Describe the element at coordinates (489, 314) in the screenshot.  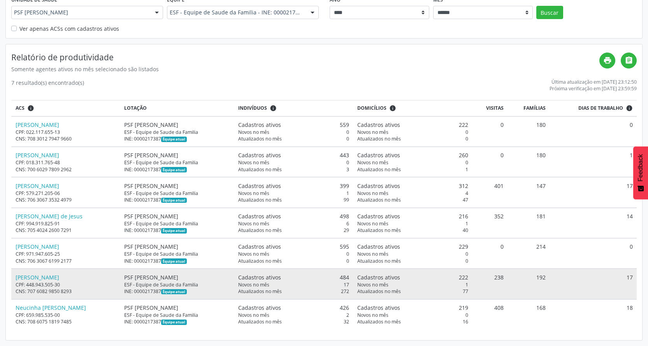
I see `td: 408` at that location.